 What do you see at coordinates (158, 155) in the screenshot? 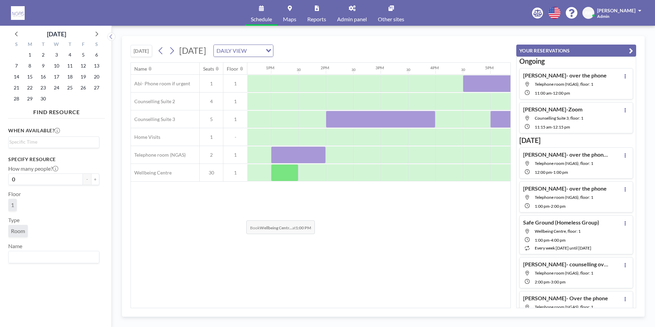
I see `span: Telephone room (NGAS)` at bounding box center [158, 155].